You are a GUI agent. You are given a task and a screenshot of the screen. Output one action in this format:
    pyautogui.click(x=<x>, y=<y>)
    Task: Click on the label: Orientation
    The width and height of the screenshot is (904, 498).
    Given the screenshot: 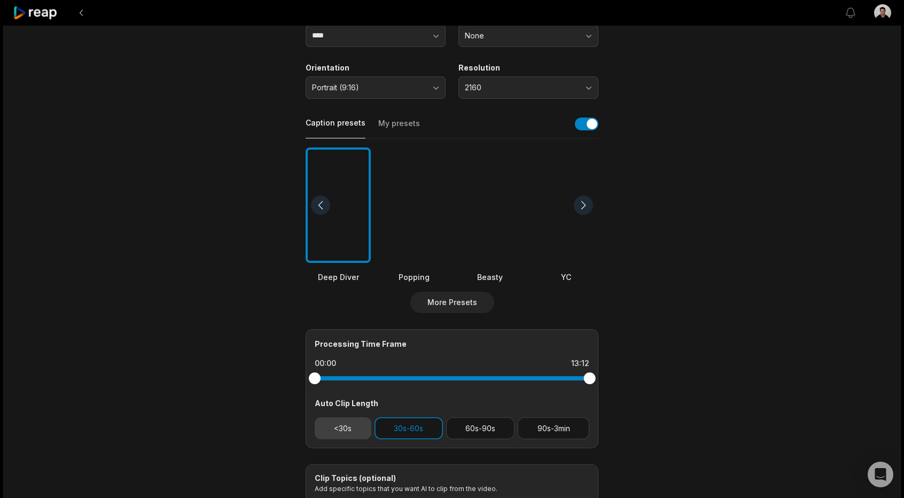 What is the action you would take?
    pyautogui.click(x=376, y=68)
    